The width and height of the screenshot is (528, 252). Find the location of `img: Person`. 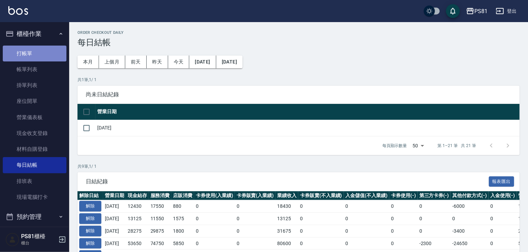

img: Person is located at coordinates (12, 240).